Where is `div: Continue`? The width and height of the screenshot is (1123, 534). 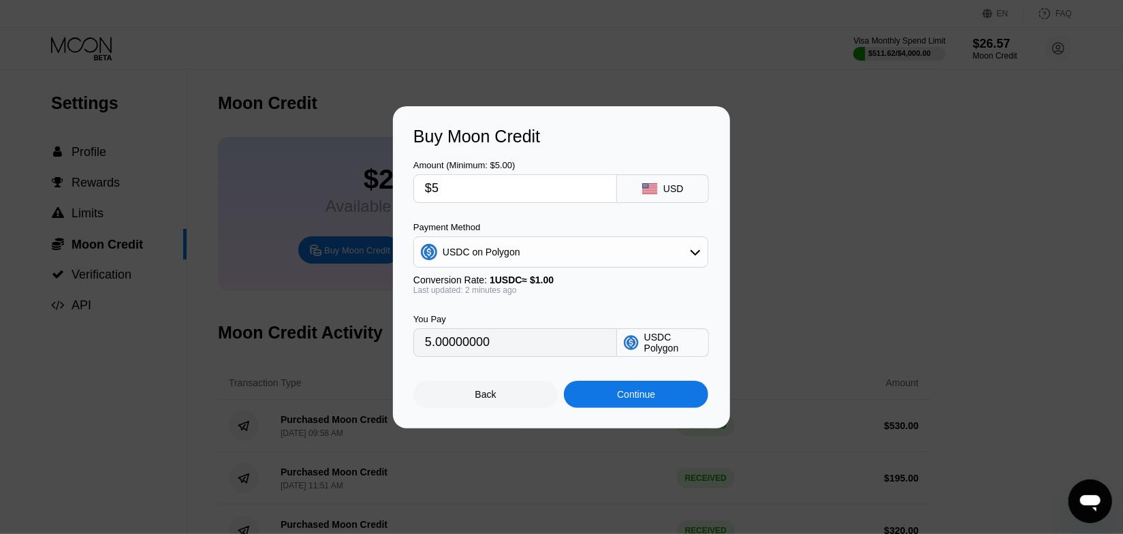 div: Continue is located at coordinates (636, 394).